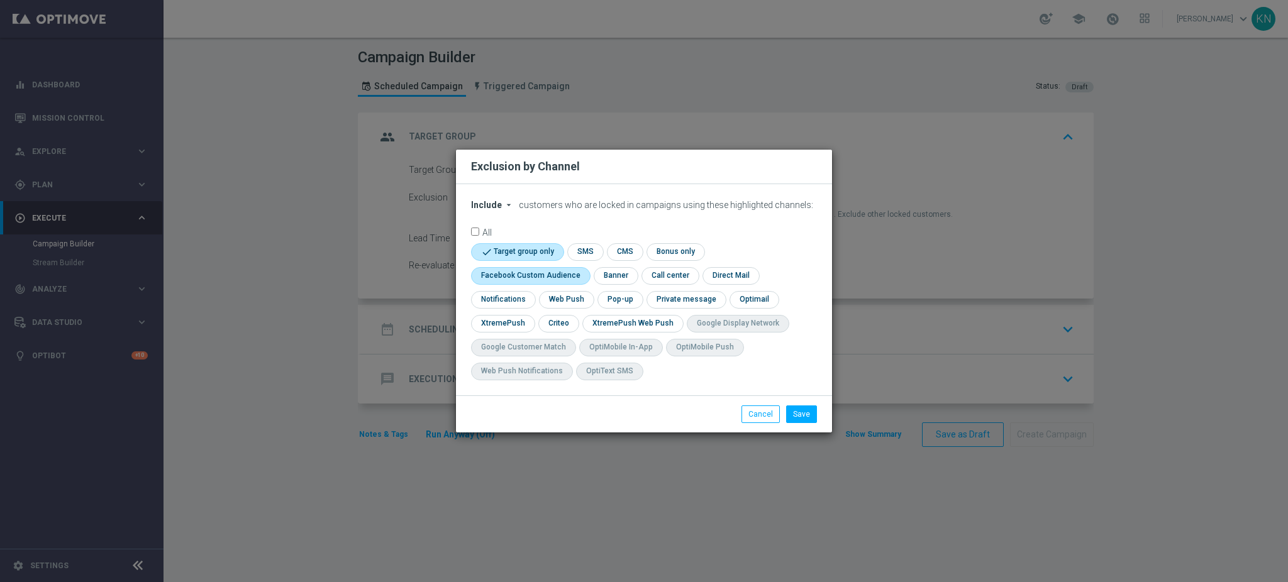  What do you see at coordinates (486, 205) in the screenshot?
I see `span: Include` at bounding box center [486, 205].